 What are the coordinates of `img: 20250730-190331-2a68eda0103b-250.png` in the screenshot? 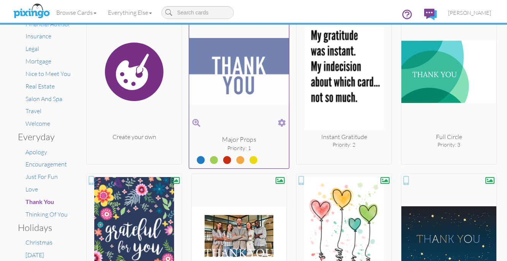 It's located at (344, 72).